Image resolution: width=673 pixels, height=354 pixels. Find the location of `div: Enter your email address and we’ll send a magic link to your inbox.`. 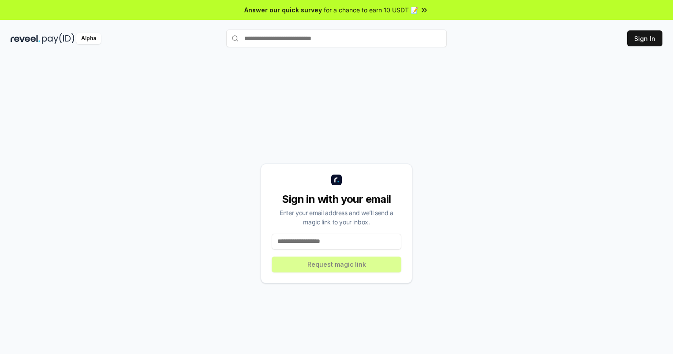

div: Enter your email address and we’ll send a magic link to your inbox. is located at coordinates (337, 218).